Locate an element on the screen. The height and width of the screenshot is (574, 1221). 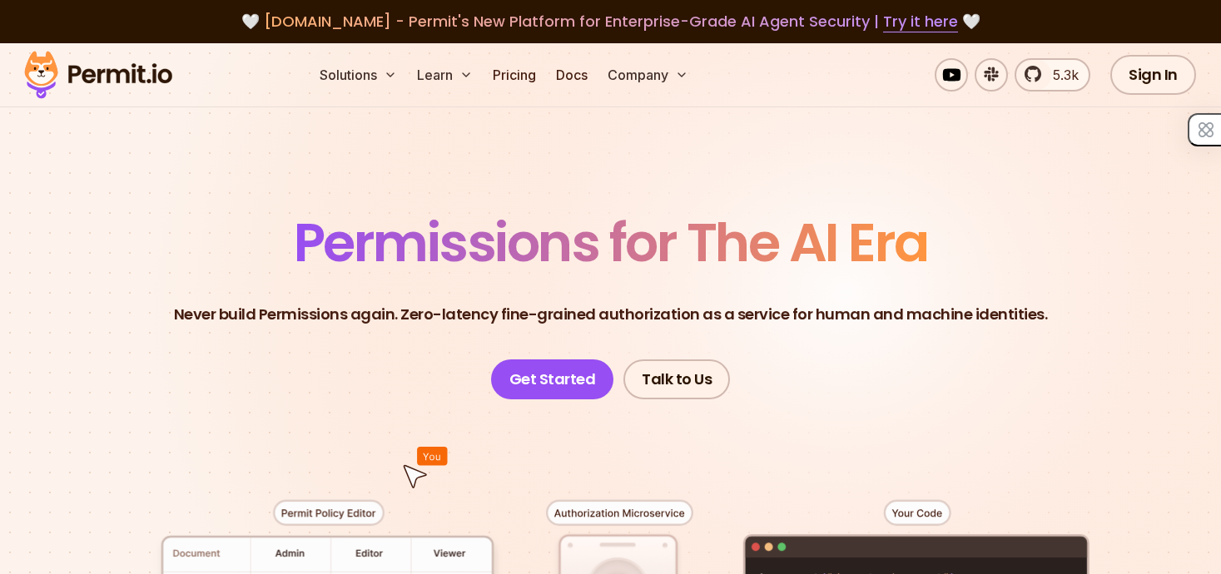
a: Get Started is located at coordinates (552, 379).